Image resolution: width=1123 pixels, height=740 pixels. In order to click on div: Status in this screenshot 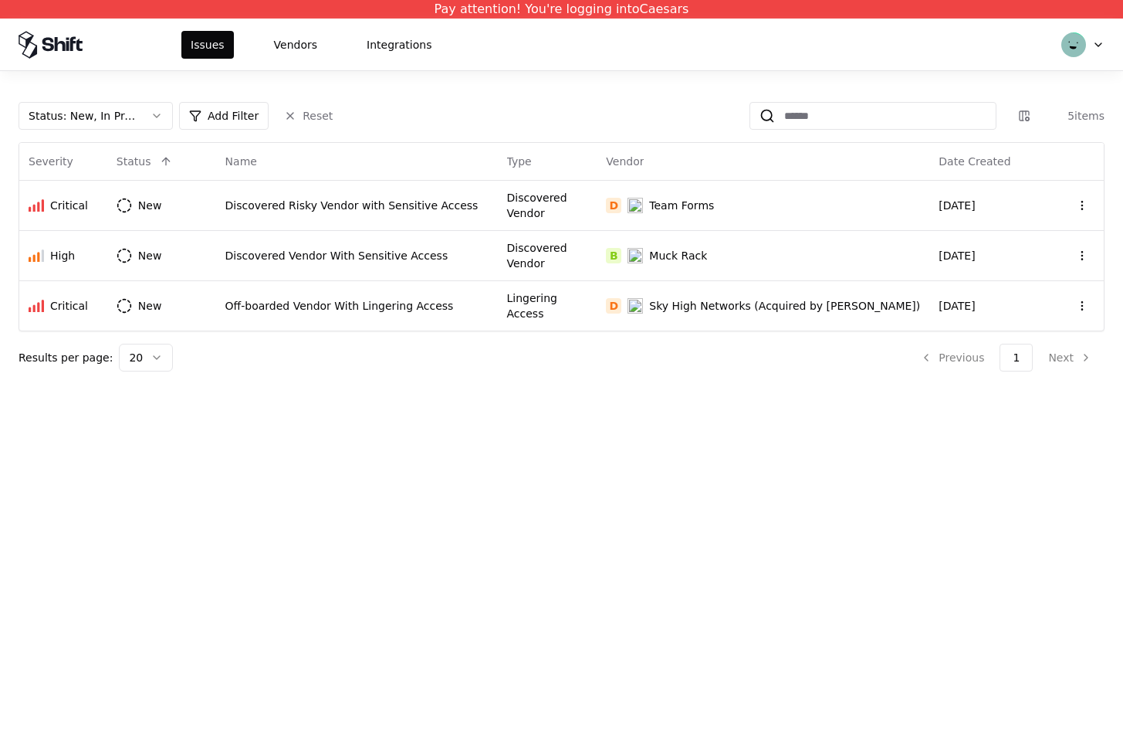, I will do `click(134, 161)`.